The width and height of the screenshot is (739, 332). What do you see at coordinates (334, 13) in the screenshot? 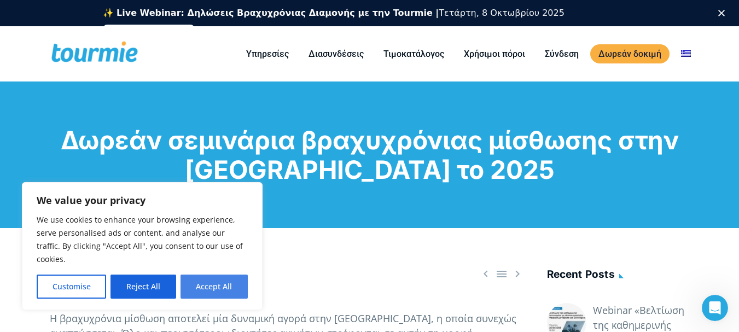
I see `div: Τετάρτη, 8 Οκτωβρίου 2025` at bounding box center [334, 13].